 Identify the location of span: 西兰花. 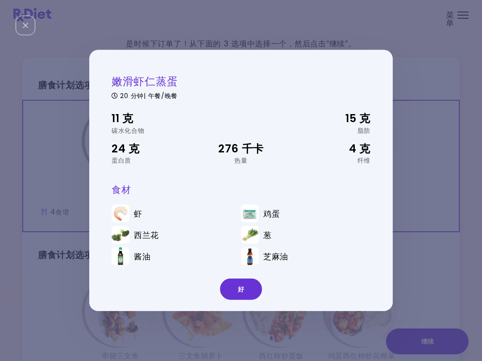
(146, 235).